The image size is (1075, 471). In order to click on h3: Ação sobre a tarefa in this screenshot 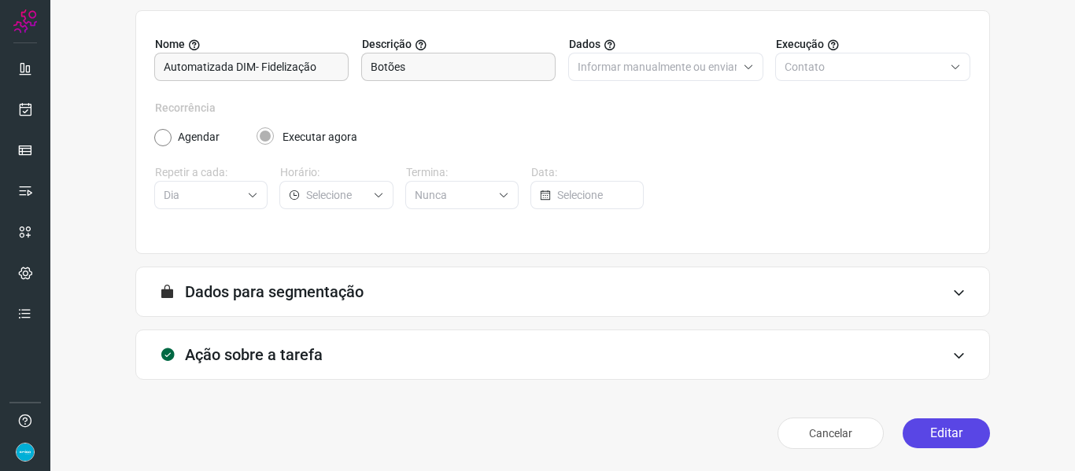, I will do `click(253, 355)`.